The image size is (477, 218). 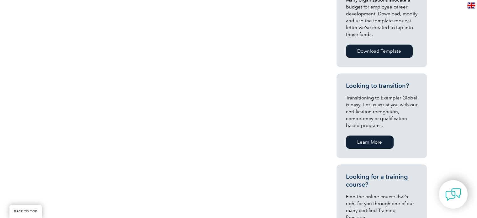 What do you see at coordinates (471, 5) in the screenshot?
I see `img: en` at bounding box center [471, 5].